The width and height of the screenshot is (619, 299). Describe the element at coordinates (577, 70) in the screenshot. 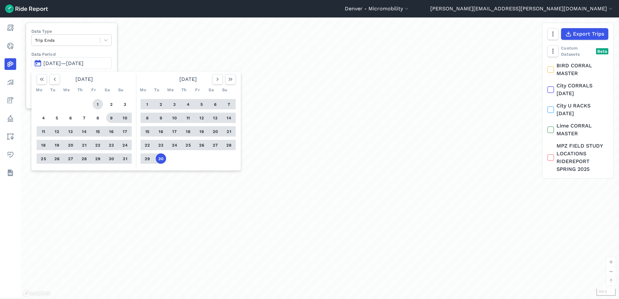

I see `label: BIRD CORRAL MASTER` at that location.